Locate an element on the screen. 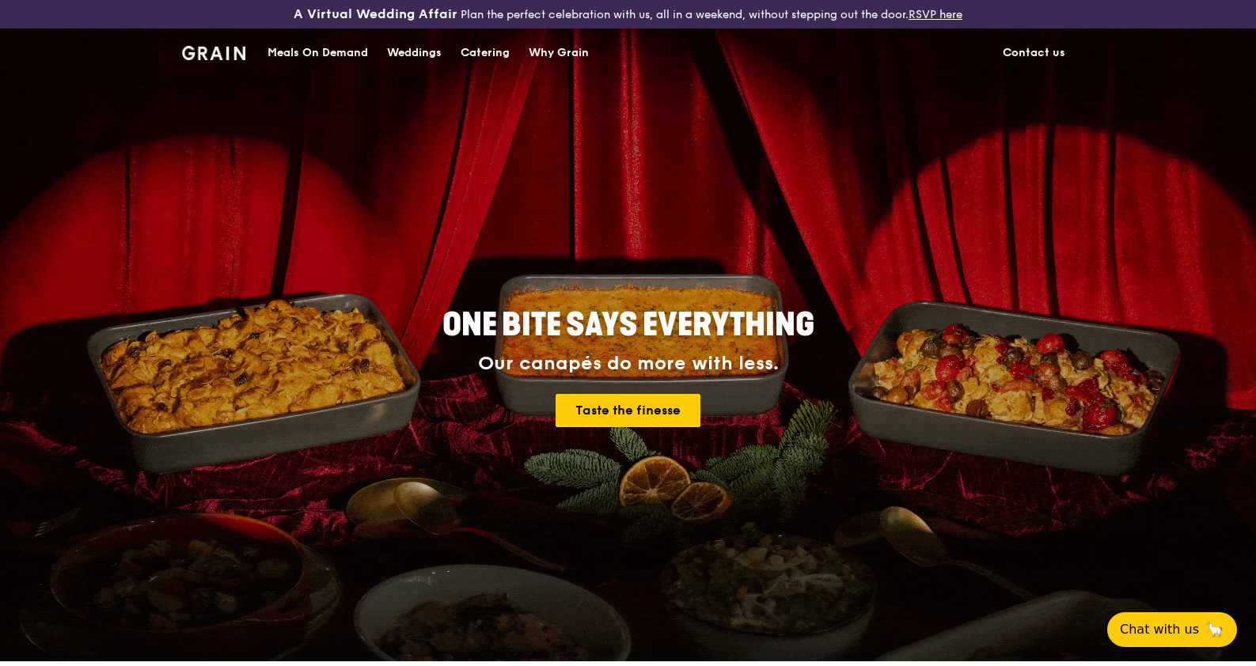  span: Chat with us is located at coordinates (1159, 630).